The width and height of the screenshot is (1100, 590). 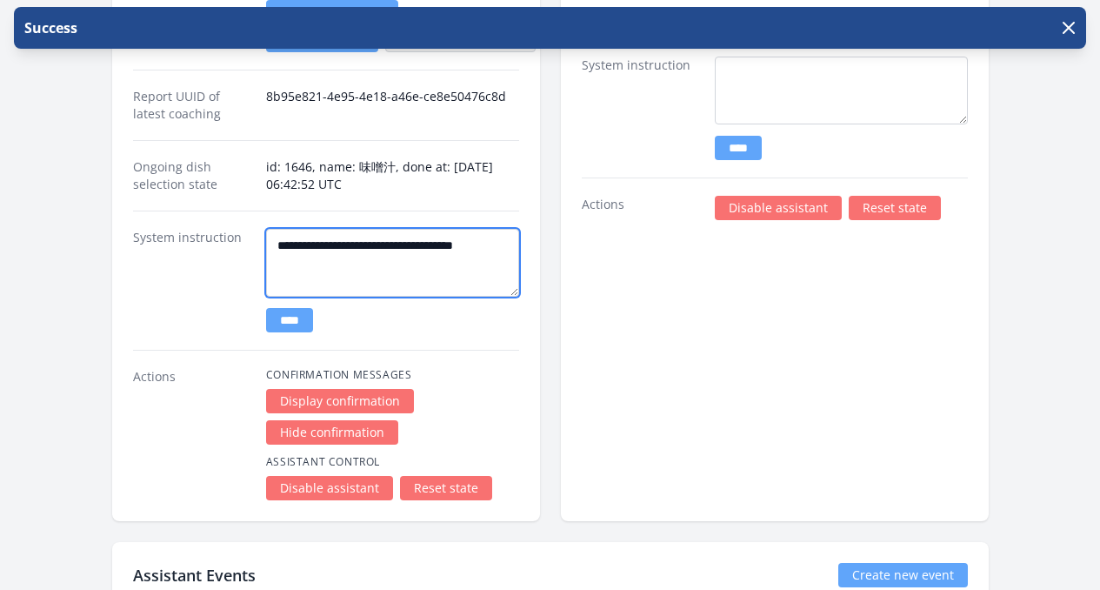 I want to click on h4: Confirmation Messages, so click(x=392, y=375).